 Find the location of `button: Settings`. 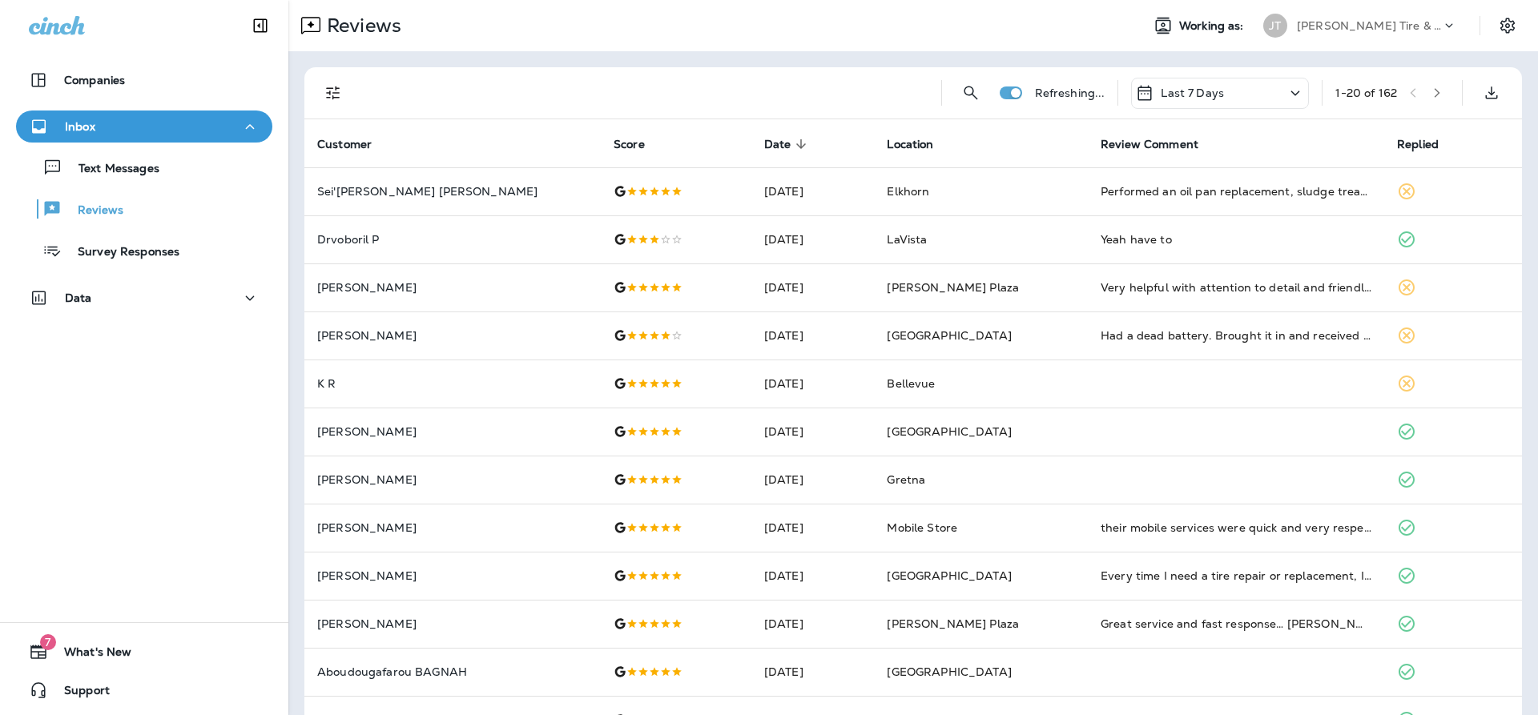

button: Settings is located at coordinates (1508, 26).